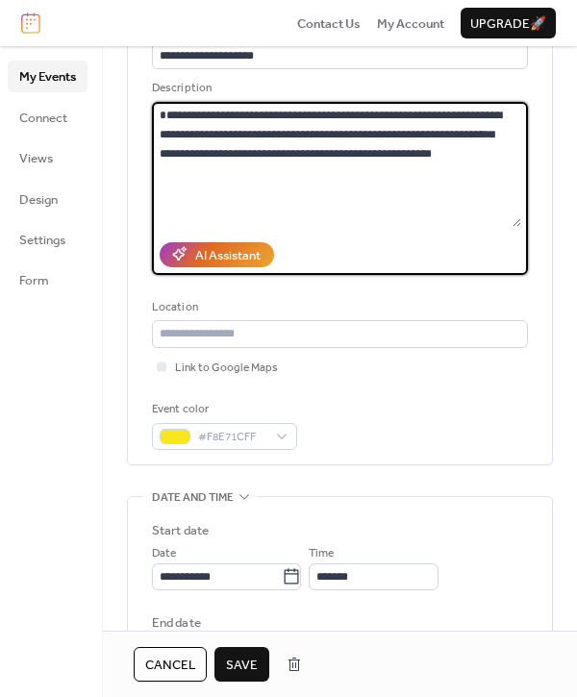  Describe the element at coordinates (508, 23) in the screenshot. I see `button: Upgrade🚀` at that location.